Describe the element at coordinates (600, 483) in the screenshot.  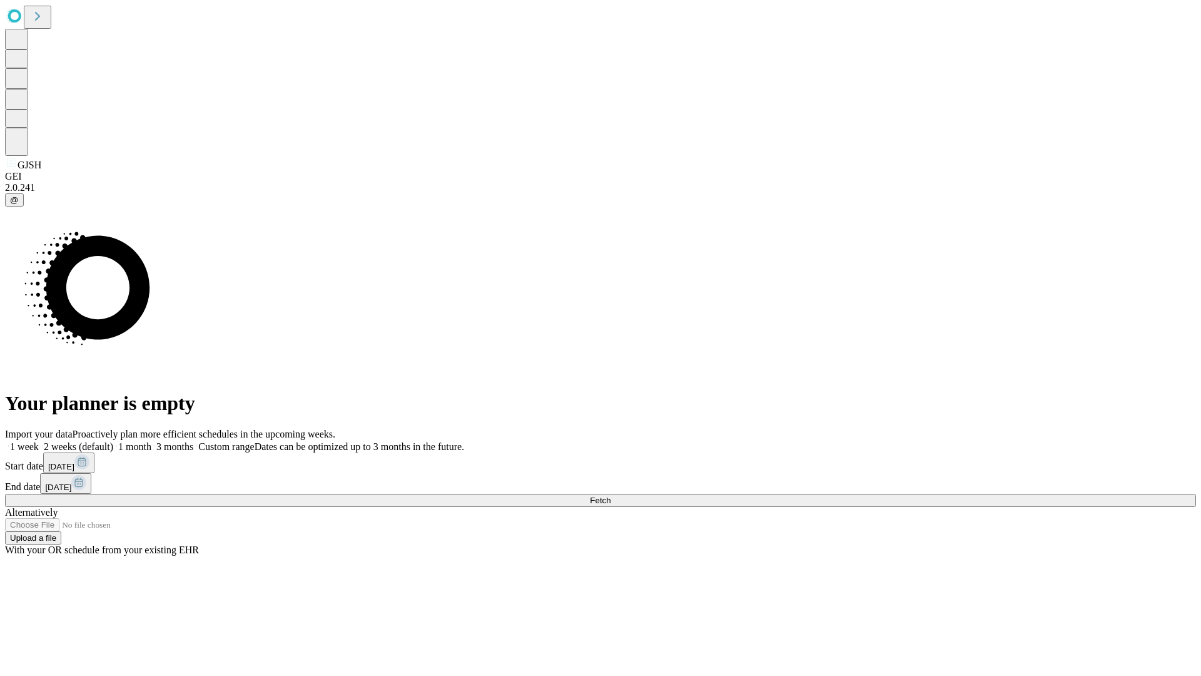
I see `div: End date` at that location.